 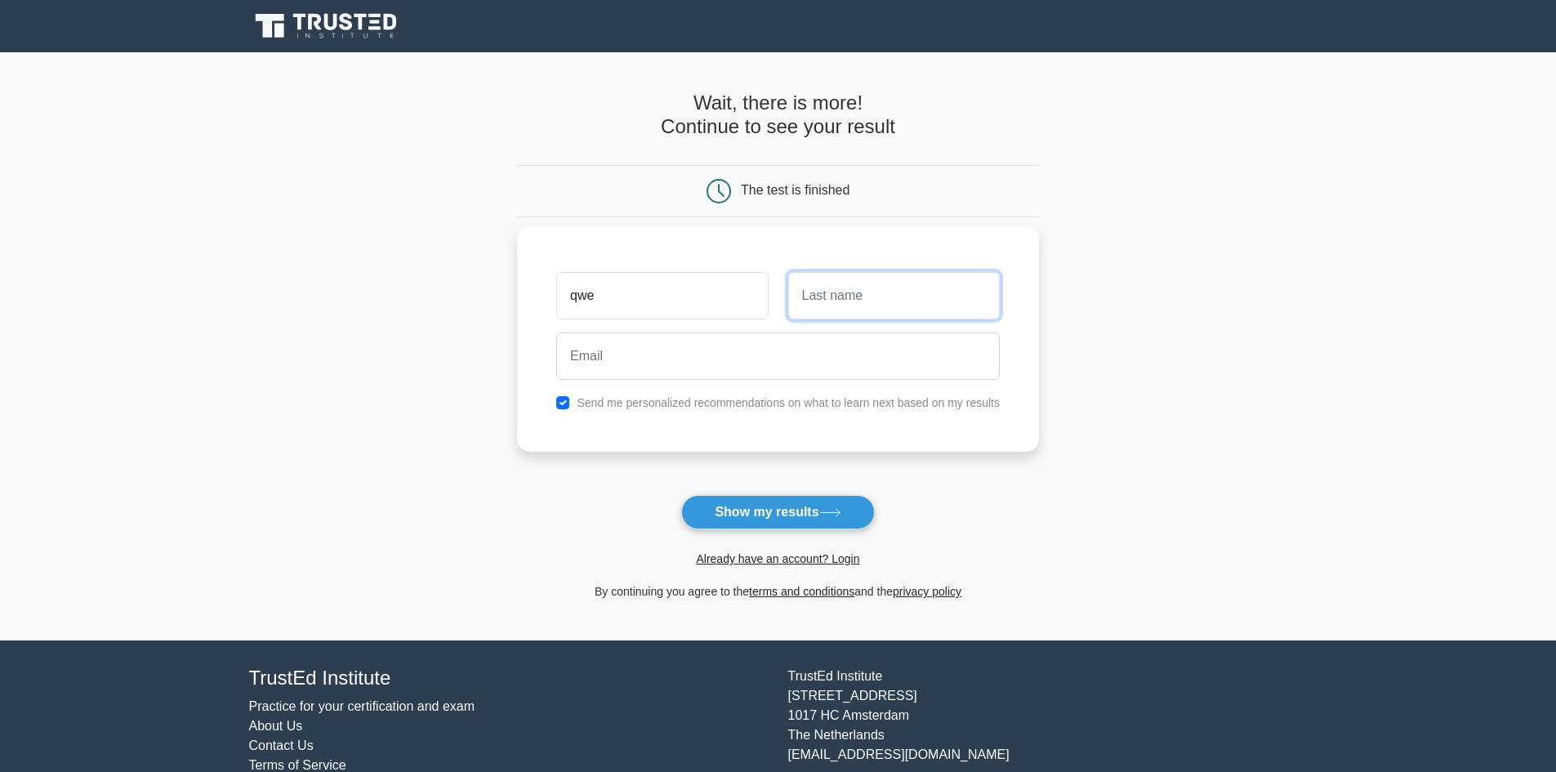 I want to click on input: Last name, so click(x=894, y=296).